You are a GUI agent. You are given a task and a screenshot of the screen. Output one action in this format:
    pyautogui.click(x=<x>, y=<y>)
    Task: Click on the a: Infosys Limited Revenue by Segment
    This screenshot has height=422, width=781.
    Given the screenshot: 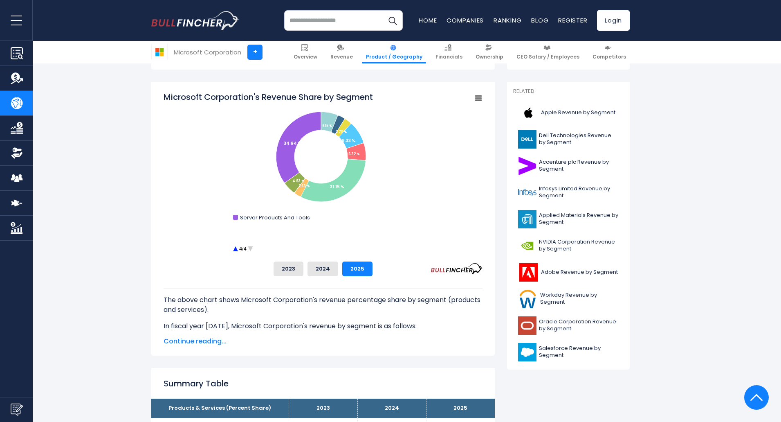 What is the action you would take?
    pyautogui.click(x=569, y=192)
    